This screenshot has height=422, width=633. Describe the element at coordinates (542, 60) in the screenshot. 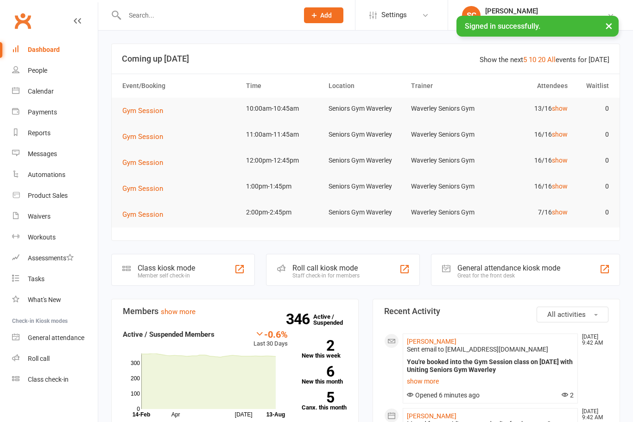

I see `a: 20` at that location.